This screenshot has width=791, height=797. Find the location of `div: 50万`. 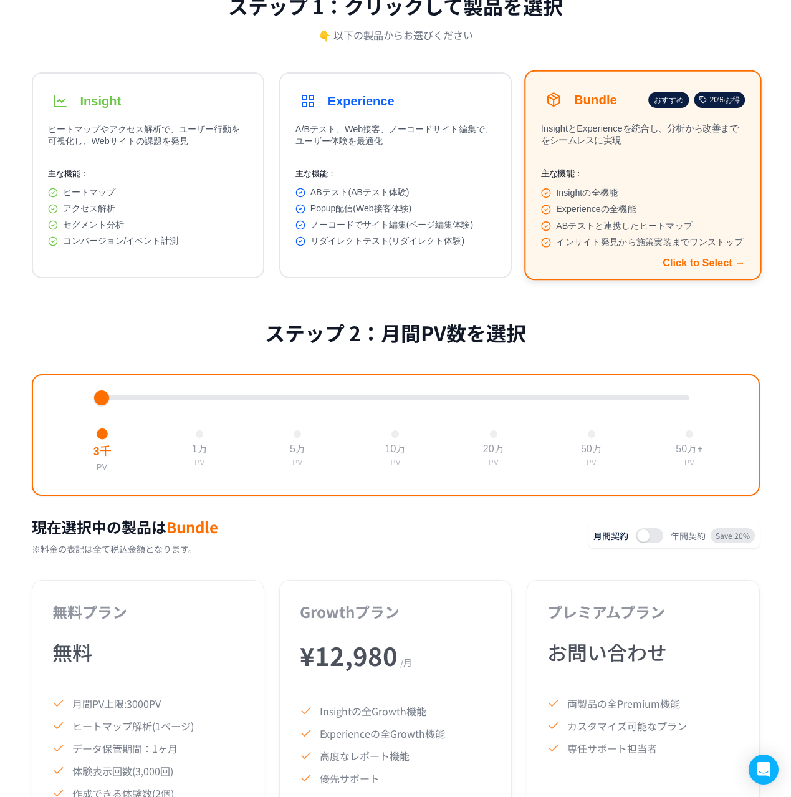

div: 50万 is located at coordinates (592, 449).